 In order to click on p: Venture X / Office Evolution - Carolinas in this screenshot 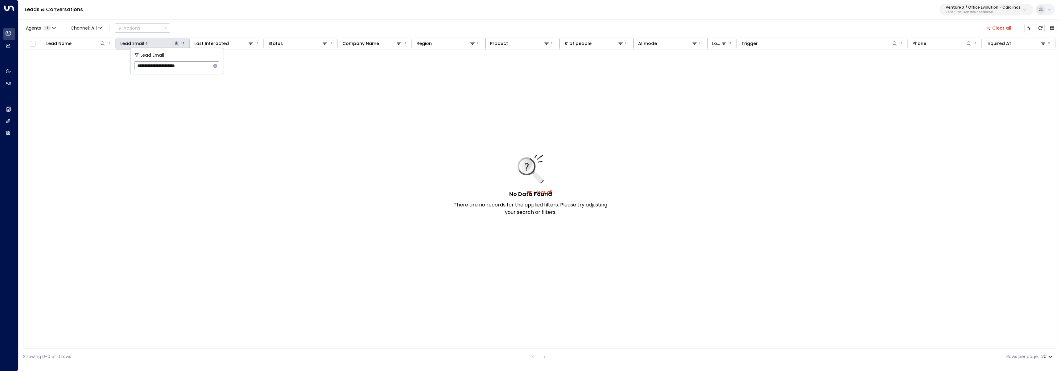, I will do `click(983, 7)`.